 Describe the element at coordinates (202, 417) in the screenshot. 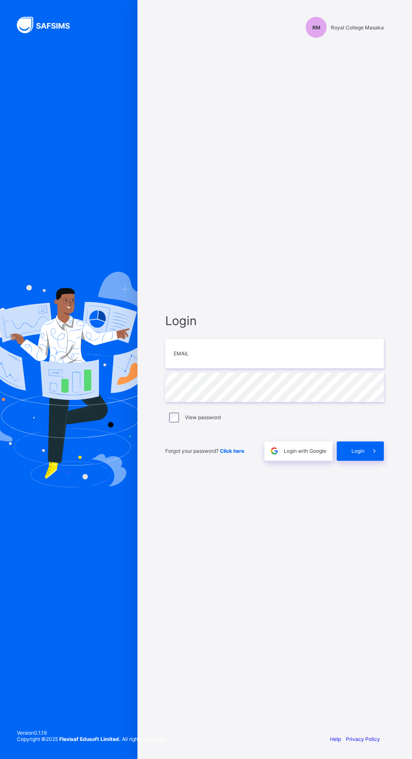

I see `label: View password` at that location.